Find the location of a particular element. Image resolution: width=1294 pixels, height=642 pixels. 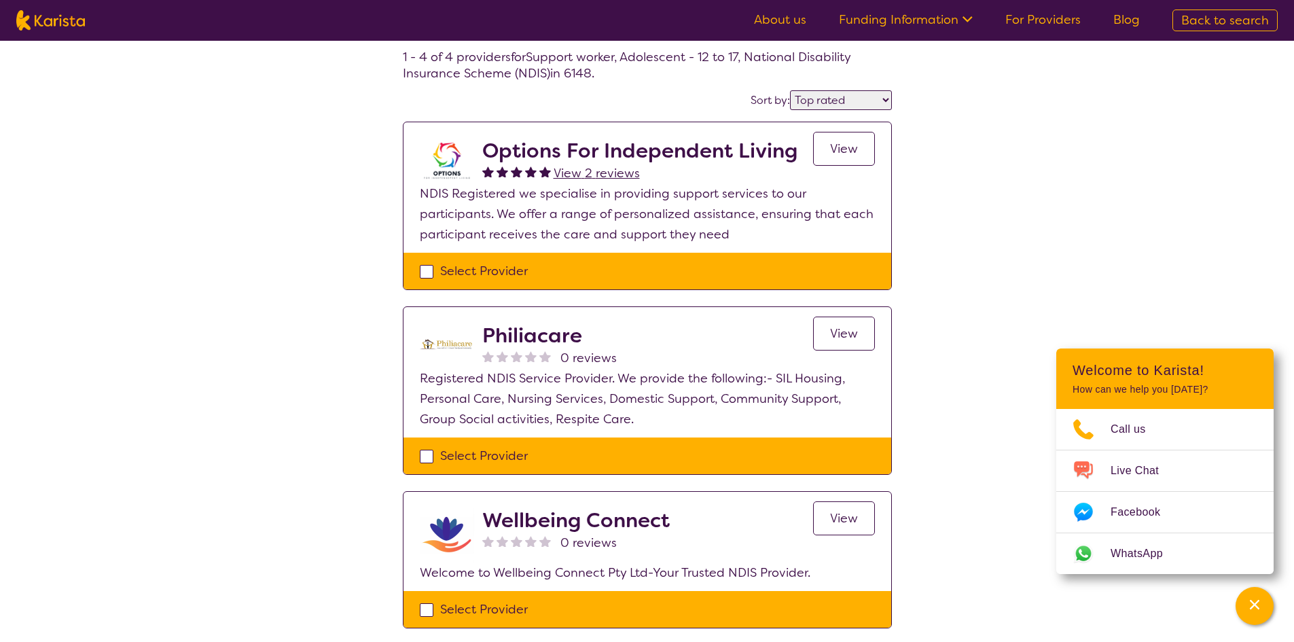

a: Blog is located at coordinates (1127, 20).